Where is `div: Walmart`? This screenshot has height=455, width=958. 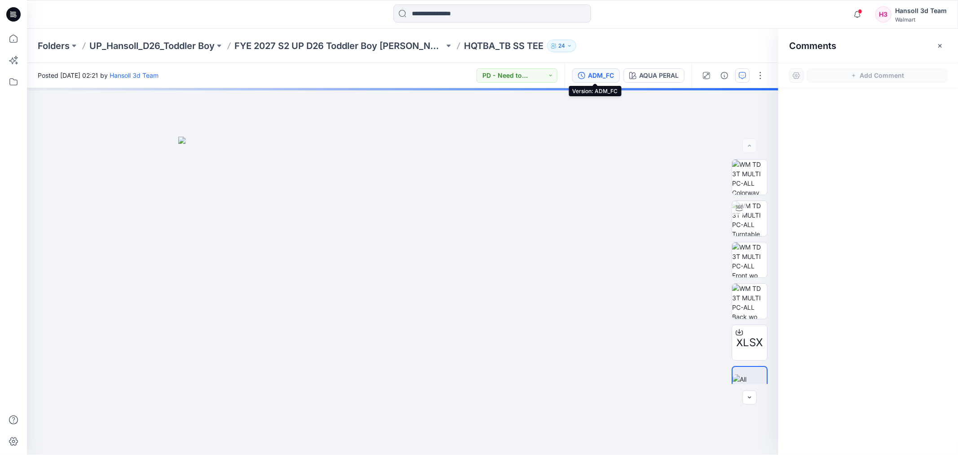
div: Walmart is located at coordinates (921, 19).